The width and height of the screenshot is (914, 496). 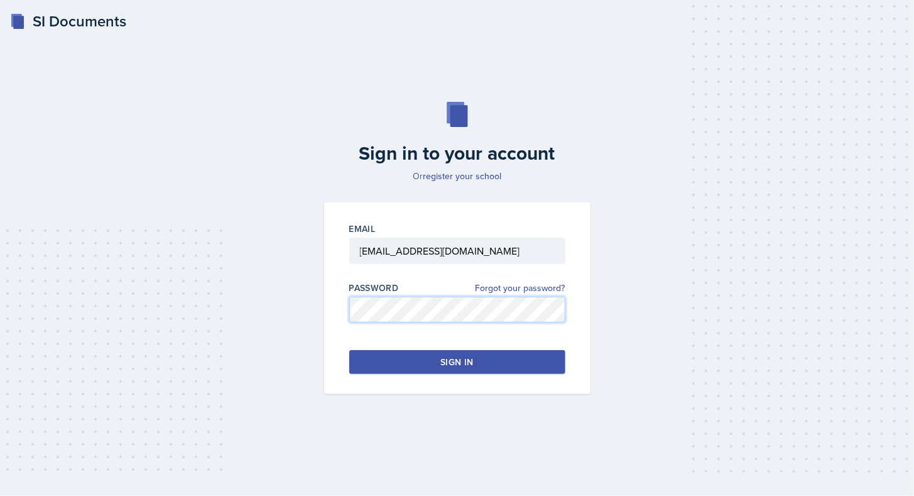 I want to click on a: SI Documents, so click(x=68, y=21).